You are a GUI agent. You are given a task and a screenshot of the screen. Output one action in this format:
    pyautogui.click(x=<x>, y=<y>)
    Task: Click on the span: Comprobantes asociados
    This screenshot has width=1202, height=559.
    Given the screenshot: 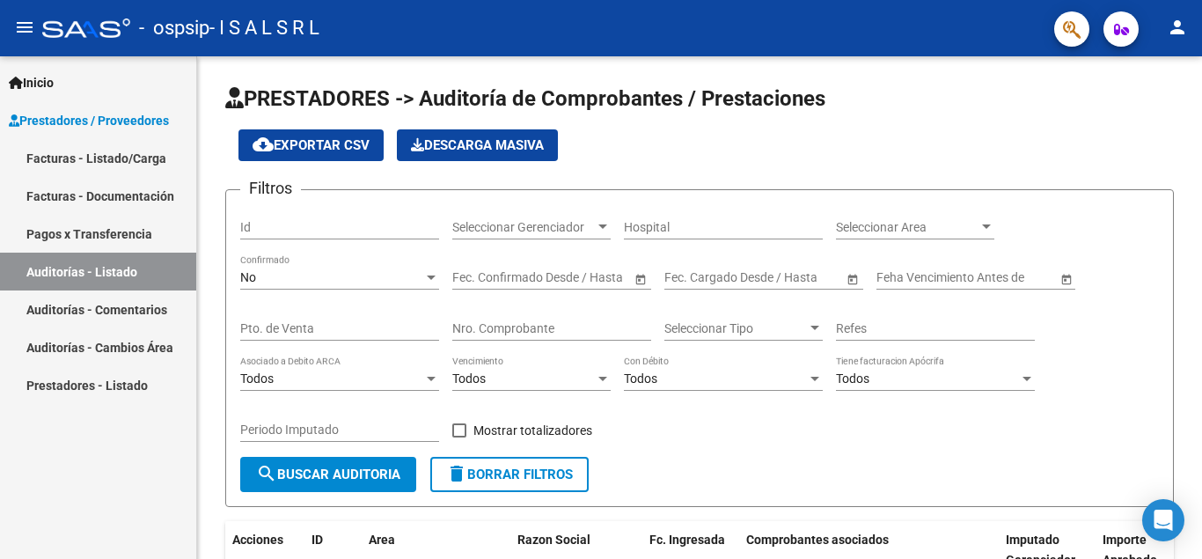 What is the action you would take?
    pyautogui.click(x=818, y=540)
    